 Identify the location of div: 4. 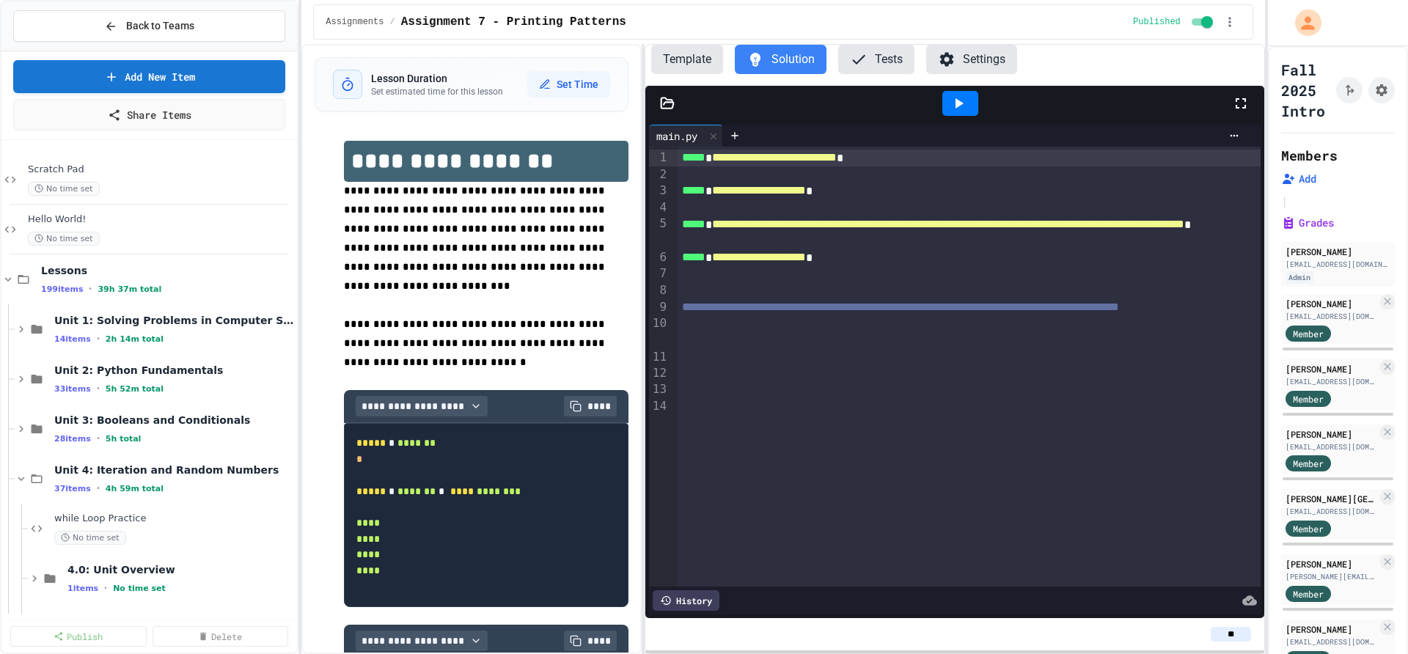
(659, 208).